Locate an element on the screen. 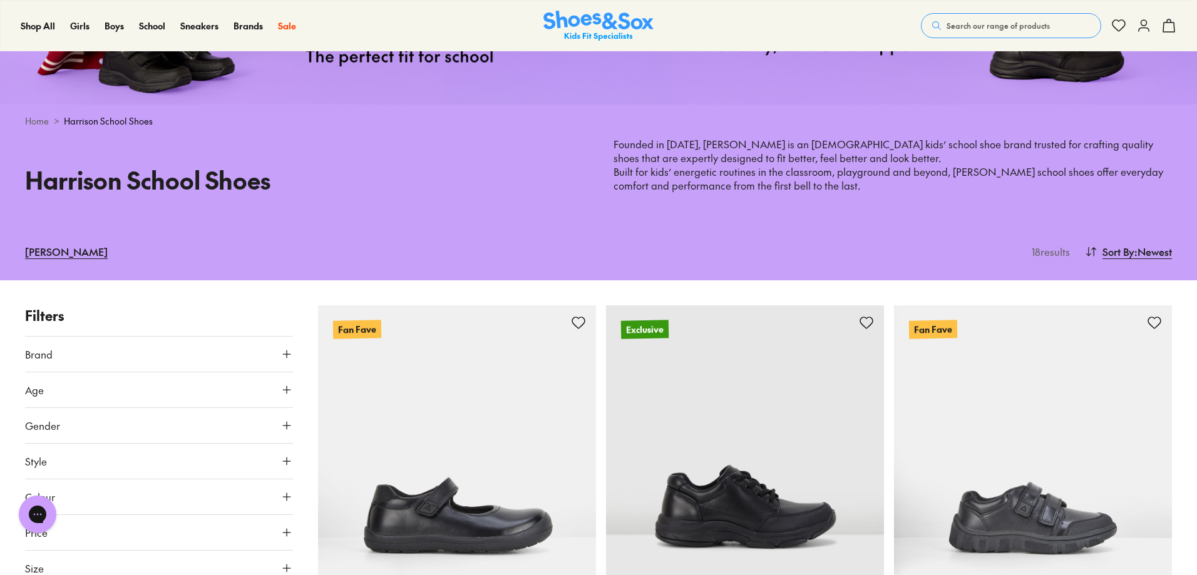  a: Sneakers is located at coordinates (199, 26).